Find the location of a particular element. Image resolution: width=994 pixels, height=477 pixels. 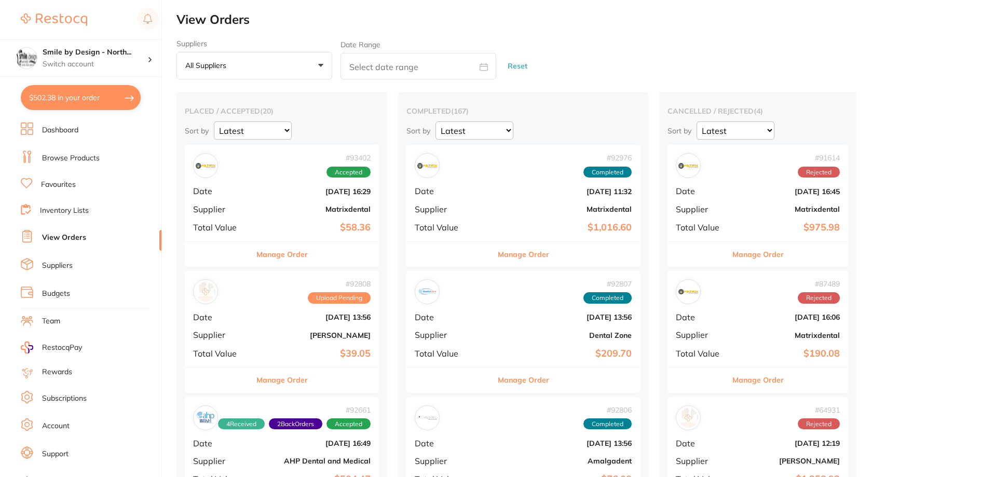

h2: completed ( 167 ) is located at coordinates (523, 111).